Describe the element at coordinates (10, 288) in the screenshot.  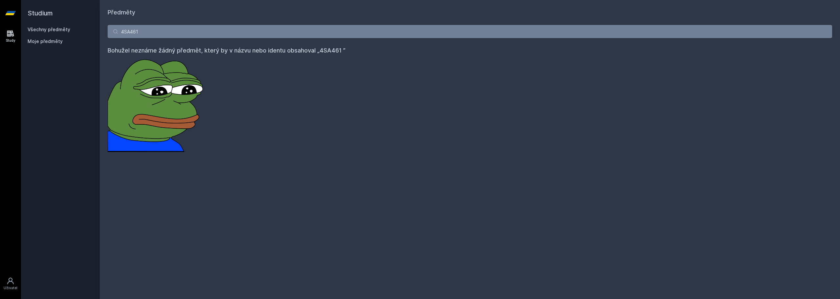
I see `div: Uživatel` at that location.